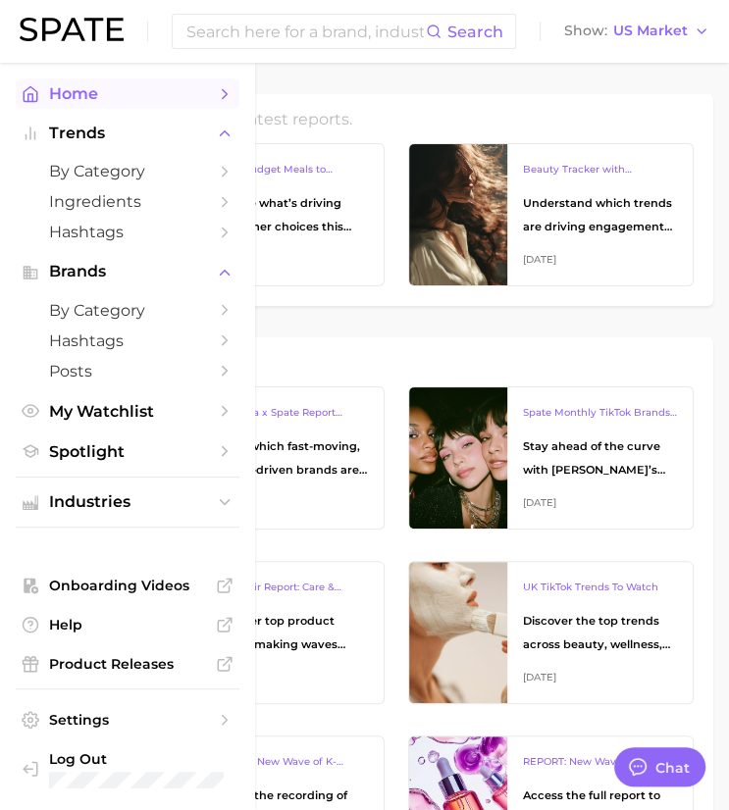 This screenshot has width=729, height=810. What do you see at coordinates (600, 170) in the screenshot?
I see `div: Beauty Tracker with Popularity Index` at bounding box center [600, 170].